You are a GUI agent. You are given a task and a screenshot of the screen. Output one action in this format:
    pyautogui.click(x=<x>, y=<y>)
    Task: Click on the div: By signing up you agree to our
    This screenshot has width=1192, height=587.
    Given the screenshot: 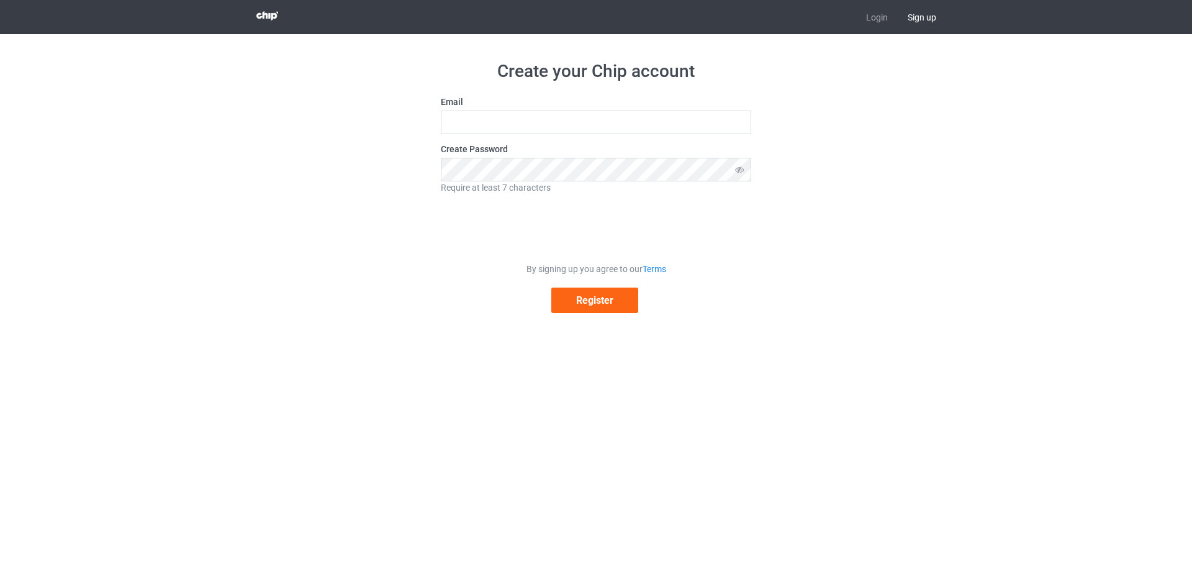 What is the action you would take?
    pyautogui.click(x=596, y=269)
    